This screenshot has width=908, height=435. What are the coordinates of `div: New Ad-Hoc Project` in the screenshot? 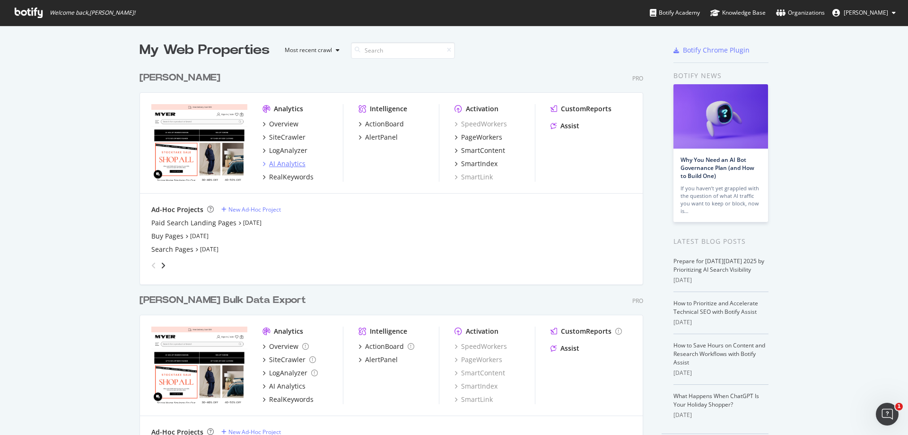 It's located at (254, 209).